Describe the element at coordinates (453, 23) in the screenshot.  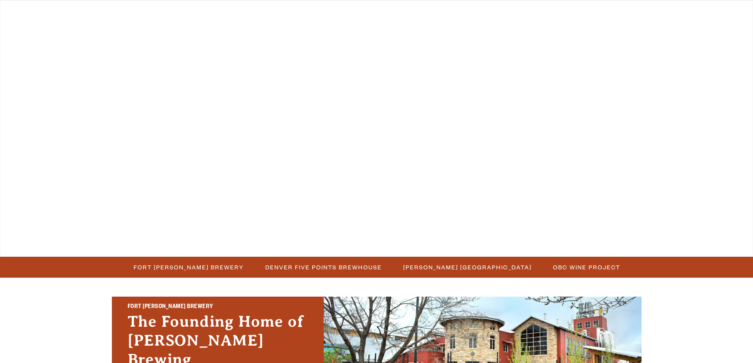
I see `a: Our Story` at that location.